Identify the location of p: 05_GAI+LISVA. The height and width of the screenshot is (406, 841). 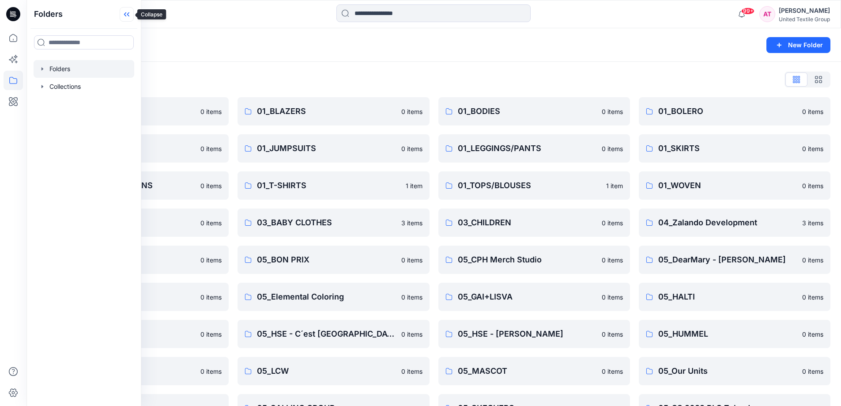
(527, 297).